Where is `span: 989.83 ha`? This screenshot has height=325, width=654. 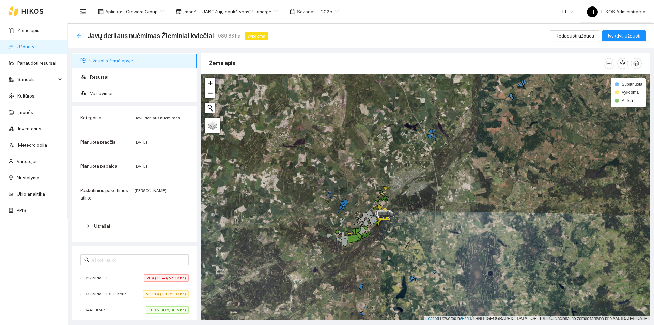 span: 989.83 ha is located at coordinates (229, 36).